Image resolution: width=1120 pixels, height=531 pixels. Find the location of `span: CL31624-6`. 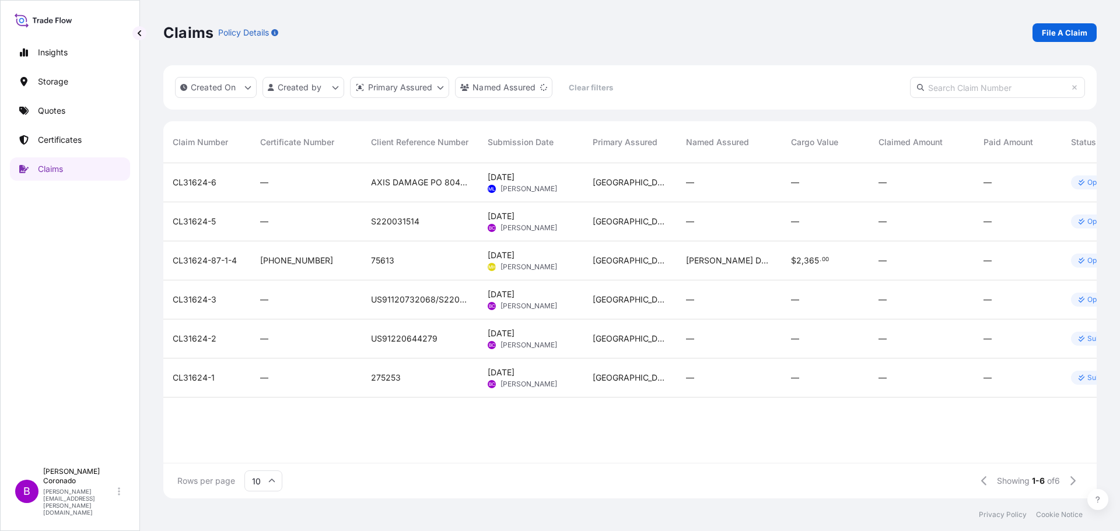

span: CL31624-6 is located at coordinates (194, 183).